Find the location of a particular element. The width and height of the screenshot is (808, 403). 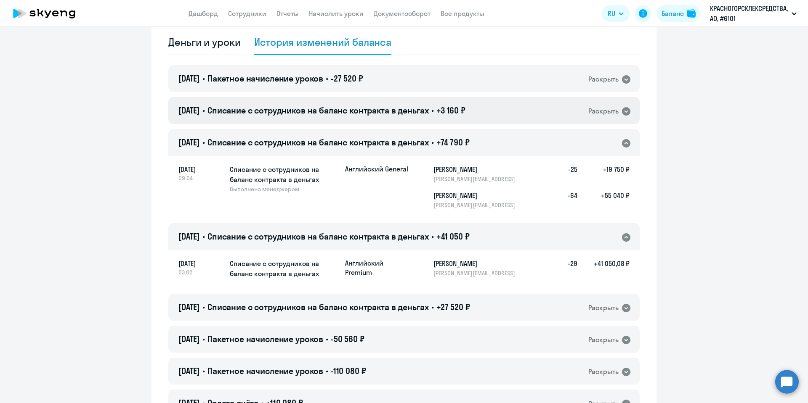

span: -110 080 ₽ is located at coordinates (348, 371).